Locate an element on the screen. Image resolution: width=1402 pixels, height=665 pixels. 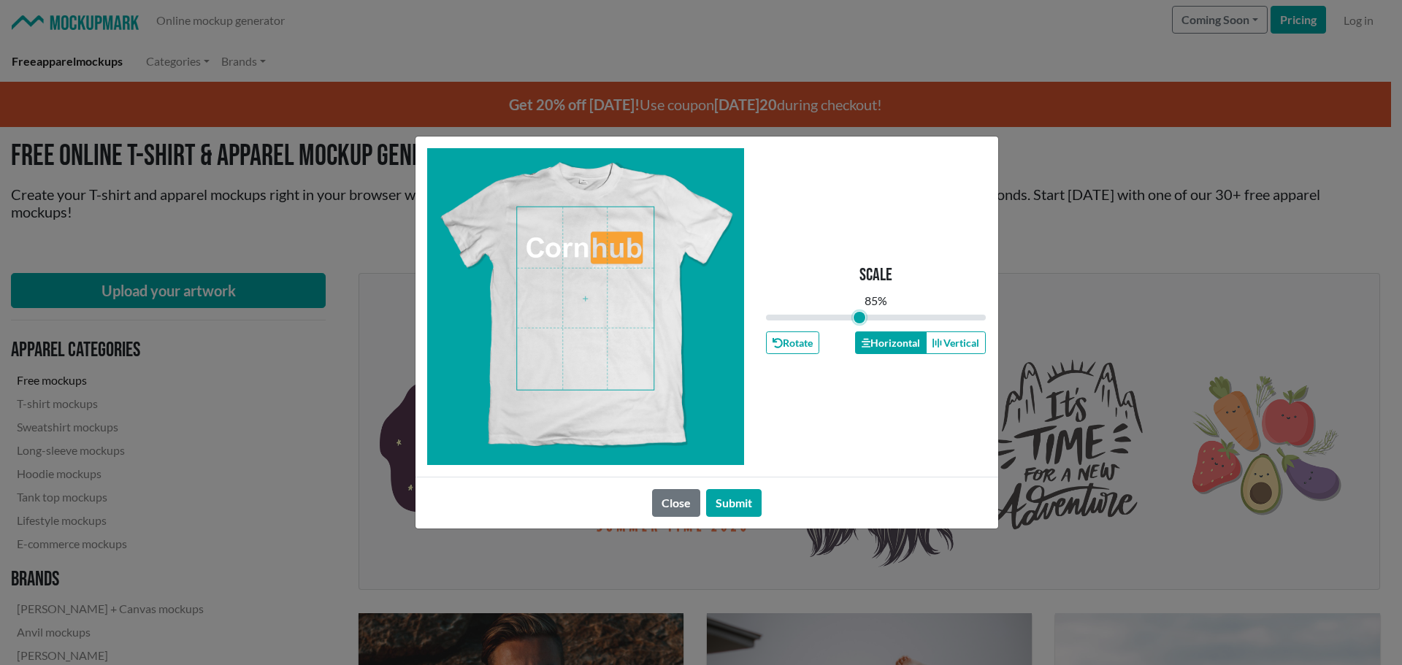
button: Submit is located at coordinates (734, 503).